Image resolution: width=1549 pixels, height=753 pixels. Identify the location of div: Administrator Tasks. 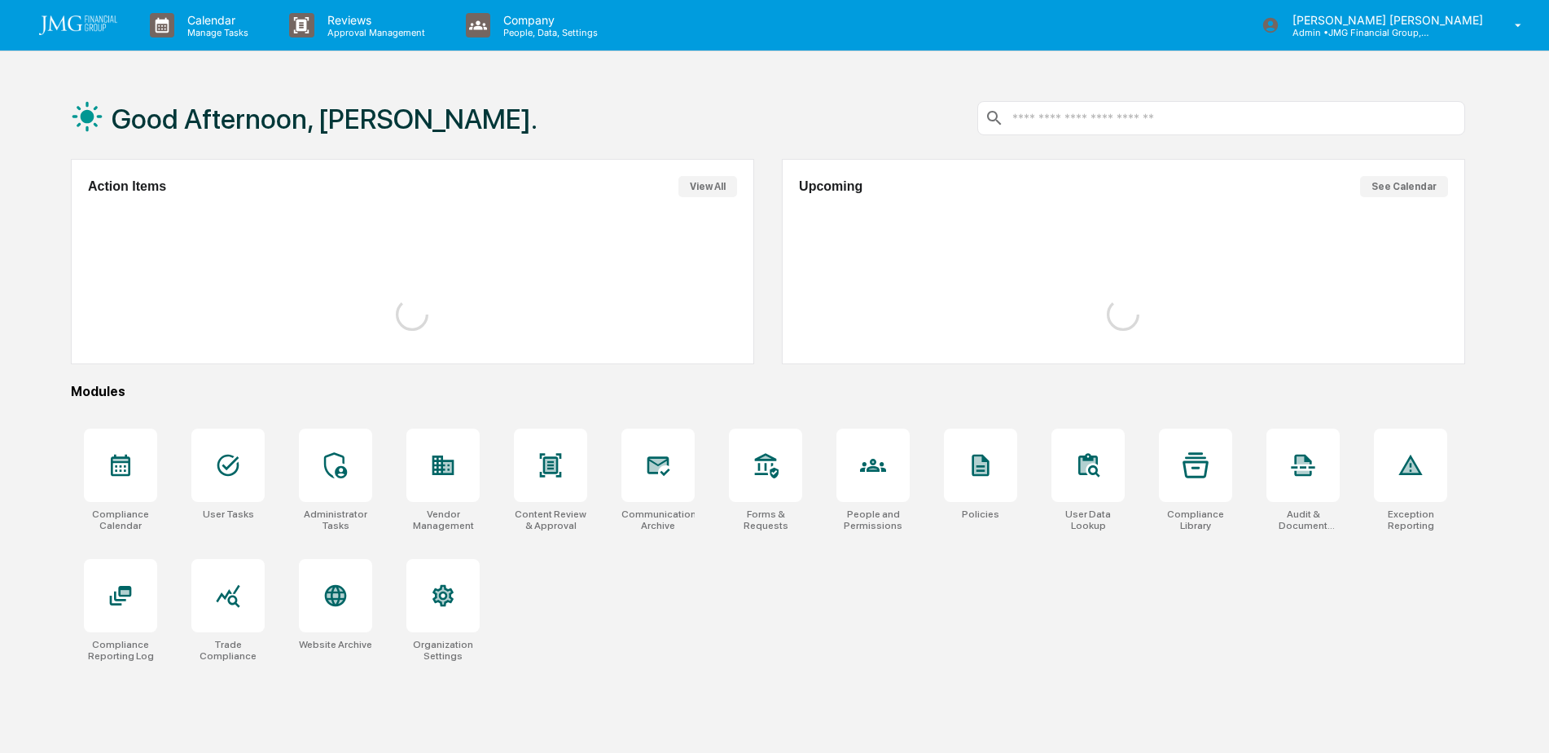
(336, 520).